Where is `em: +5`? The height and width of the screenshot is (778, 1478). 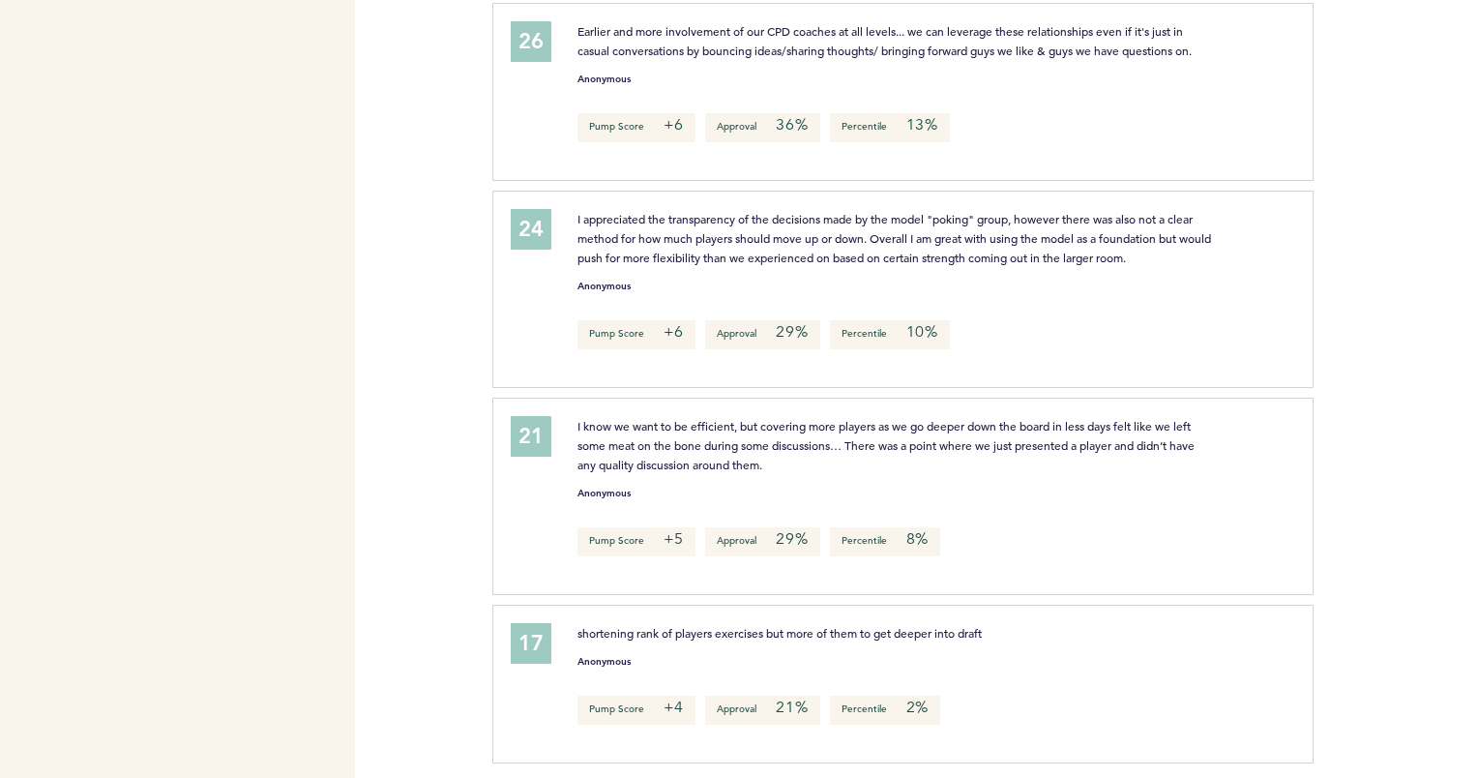 em: +5 is located at coordinates (674, 539).